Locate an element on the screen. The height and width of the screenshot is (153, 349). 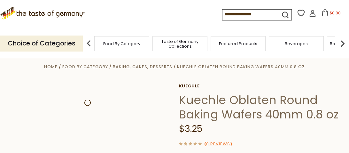
a: 0 Reviews is located at coordinates (218, 144).